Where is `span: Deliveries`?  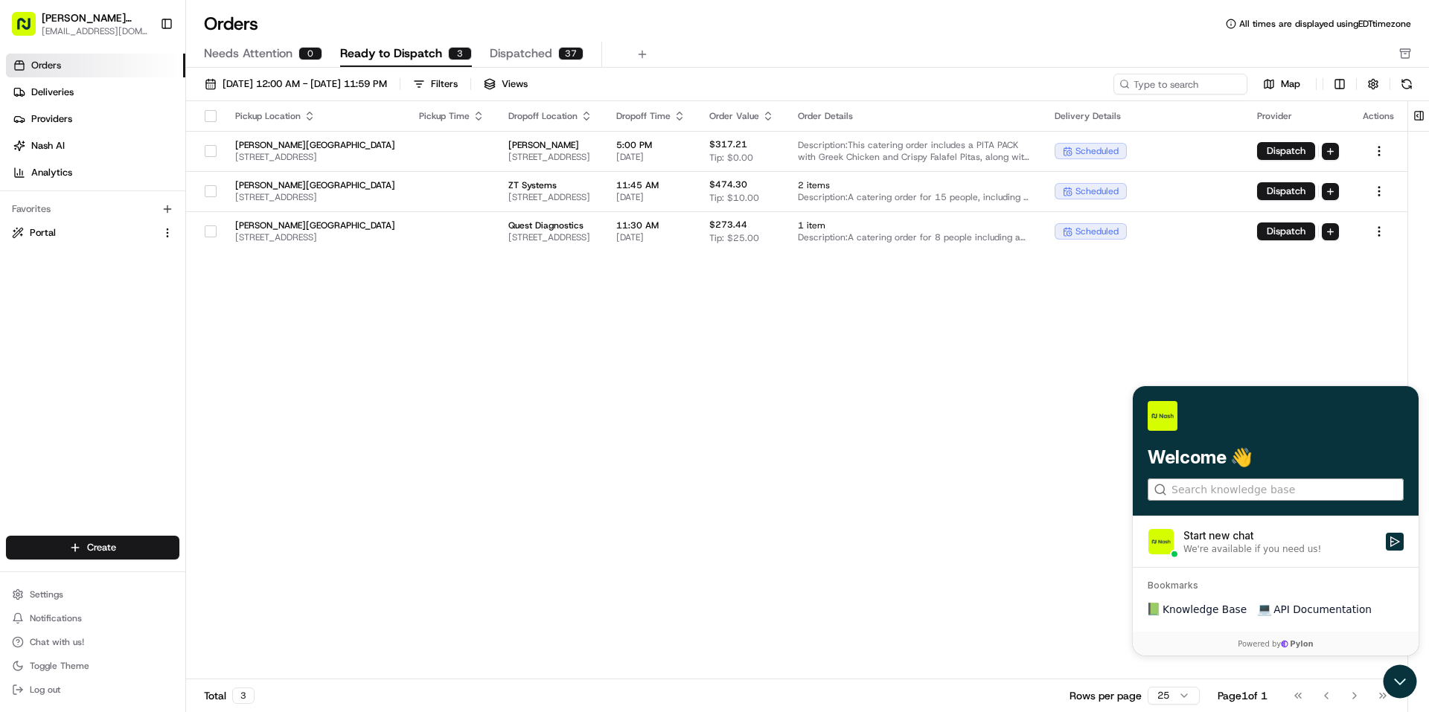 span: Deliveries is located at coordinates (52, 92).